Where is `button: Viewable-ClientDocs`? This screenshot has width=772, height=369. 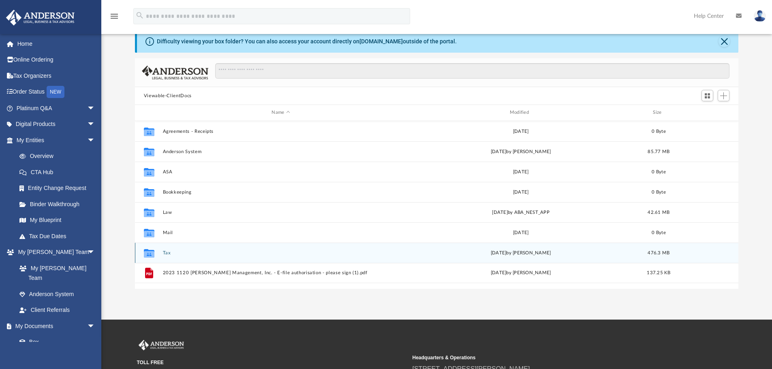
button: Viewable-ClientDocs is located at coordinates (168, 96).